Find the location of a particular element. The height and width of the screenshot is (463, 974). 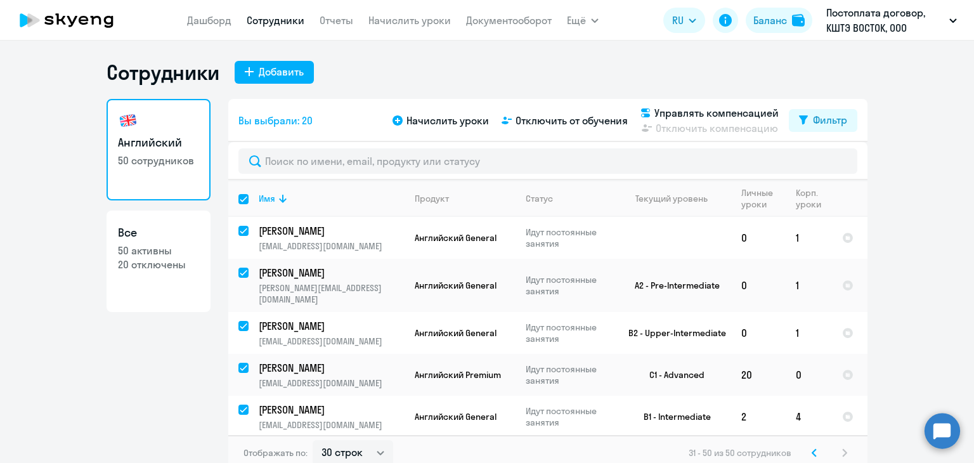

img: balance is located at coordinates (798, 20).